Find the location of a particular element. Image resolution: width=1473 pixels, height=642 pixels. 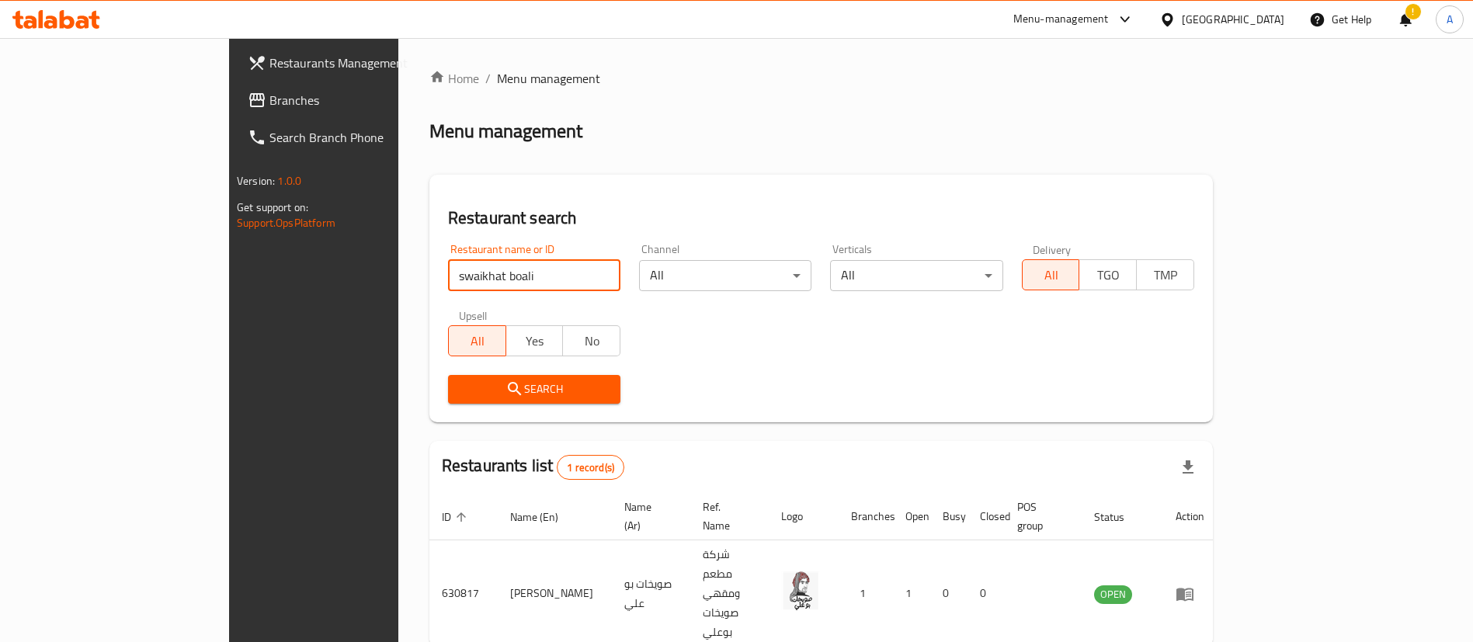

th: Logo is located at coordinates (803, 516).